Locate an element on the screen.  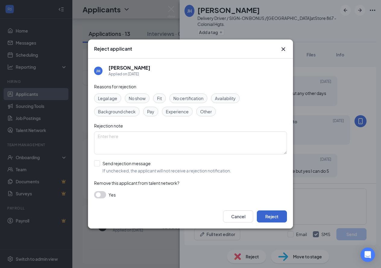
span: Remove this applicant from talent network? is located at coordinates (136, 183).